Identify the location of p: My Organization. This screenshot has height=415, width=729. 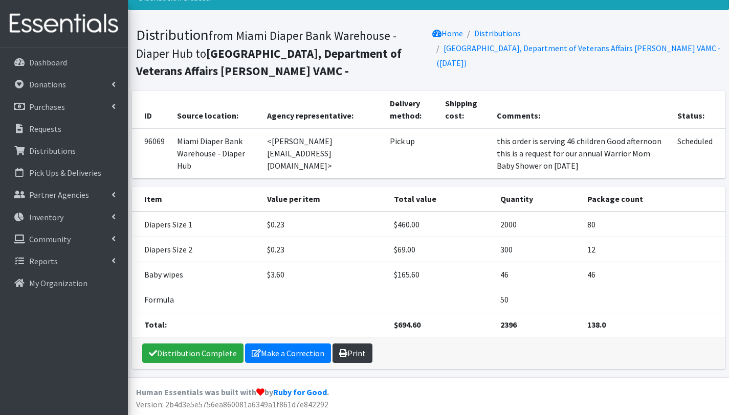
(58, 283).